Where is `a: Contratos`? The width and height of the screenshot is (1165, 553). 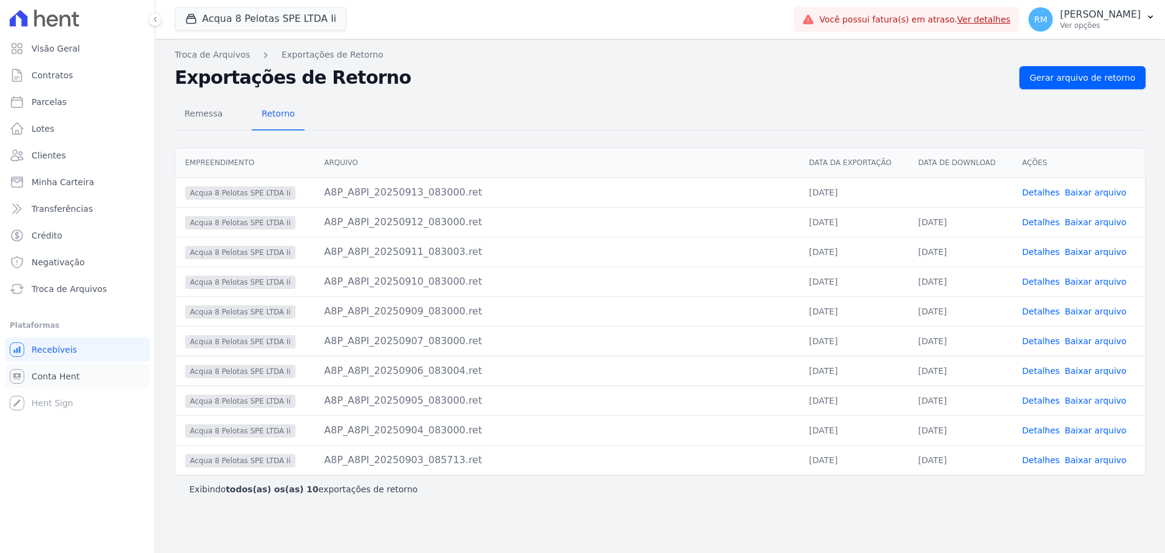 a: Contratos is located at coordinates (77, 75).